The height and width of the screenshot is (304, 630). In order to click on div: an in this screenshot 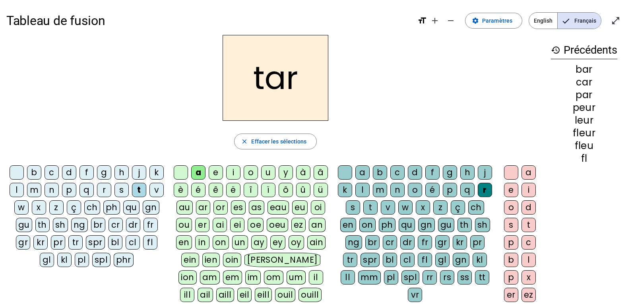, I will do `click(317, 225)`.